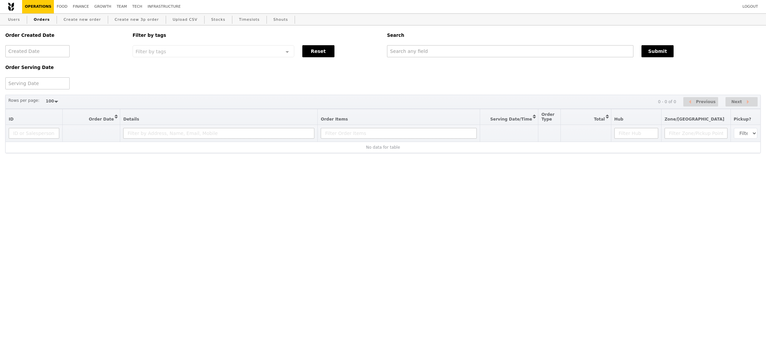 Image resolution: width=766 pixels, height=364 pixels. I want to click on a: Stocks, so click(218, 20).